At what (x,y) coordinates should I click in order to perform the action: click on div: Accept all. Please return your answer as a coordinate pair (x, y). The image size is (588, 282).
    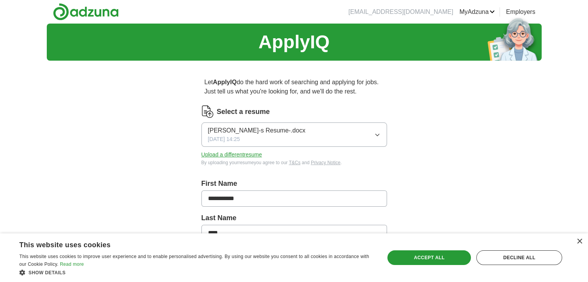
    Looking at the image, I should click on (429, 258).